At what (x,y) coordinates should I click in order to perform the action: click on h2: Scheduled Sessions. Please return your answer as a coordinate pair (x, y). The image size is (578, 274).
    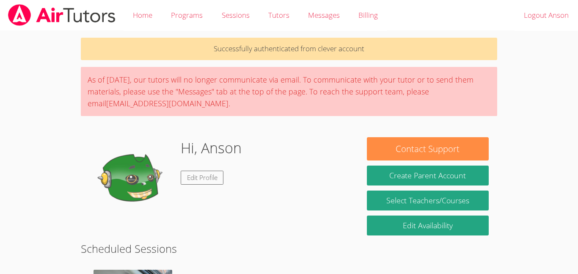
    Looking at the image, I should click on (289, 248).